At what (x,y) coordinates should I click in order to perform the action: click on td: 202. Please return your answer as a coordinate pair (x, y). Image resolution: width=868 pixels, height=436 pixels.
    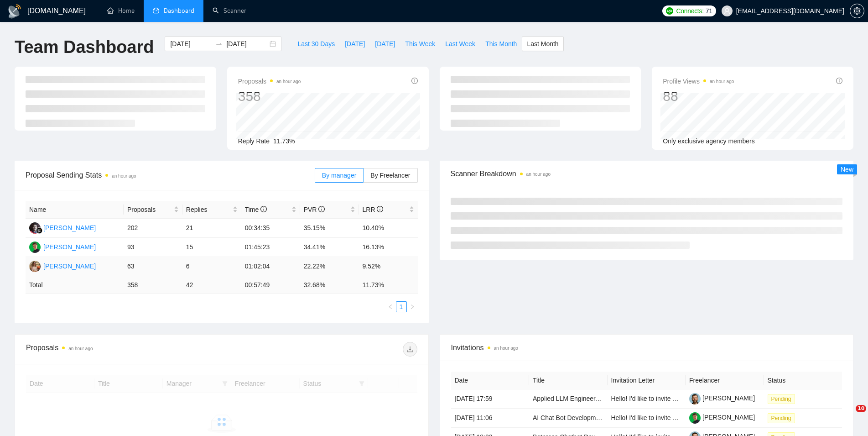
    Looking at the image, I should click on (153, 228).